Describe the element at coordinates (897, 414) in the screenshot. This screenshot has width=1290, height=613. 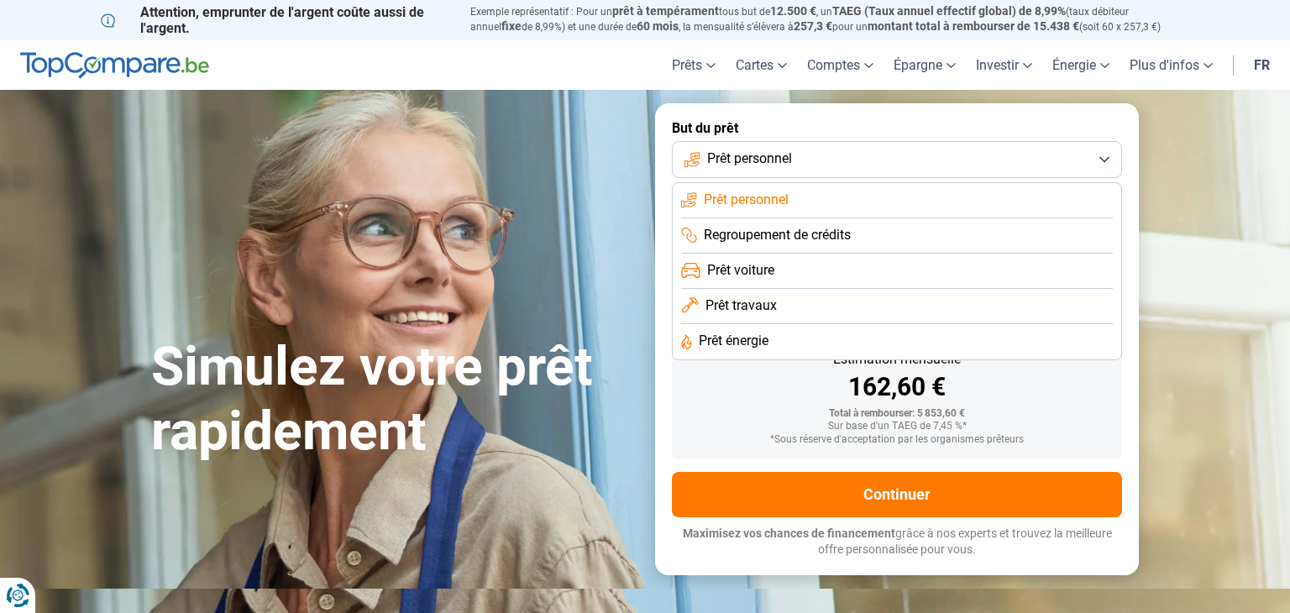
I see `div: Total à rembourser: 5 853,60 €` at that location.